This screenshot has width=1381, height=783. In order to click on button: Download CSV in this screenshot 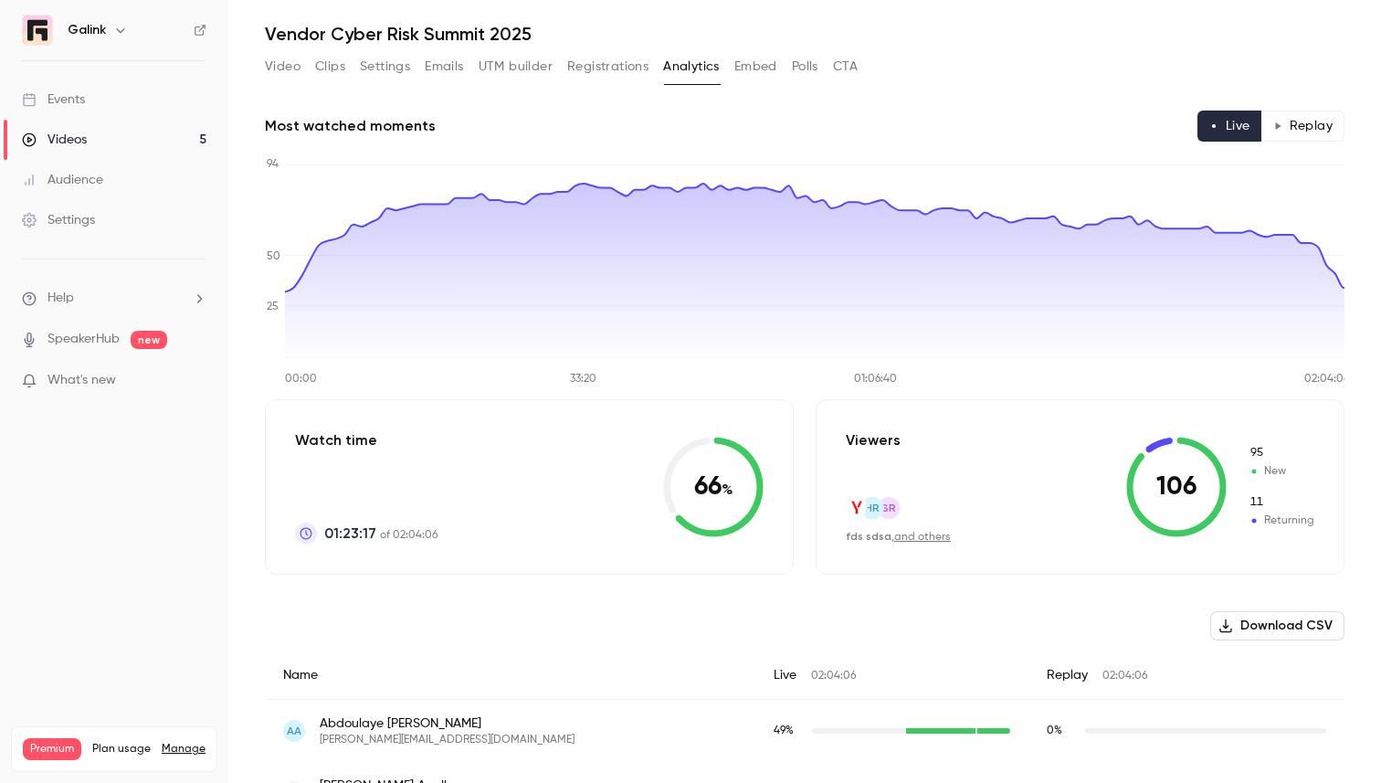, I will do `click(1277, 626)`.